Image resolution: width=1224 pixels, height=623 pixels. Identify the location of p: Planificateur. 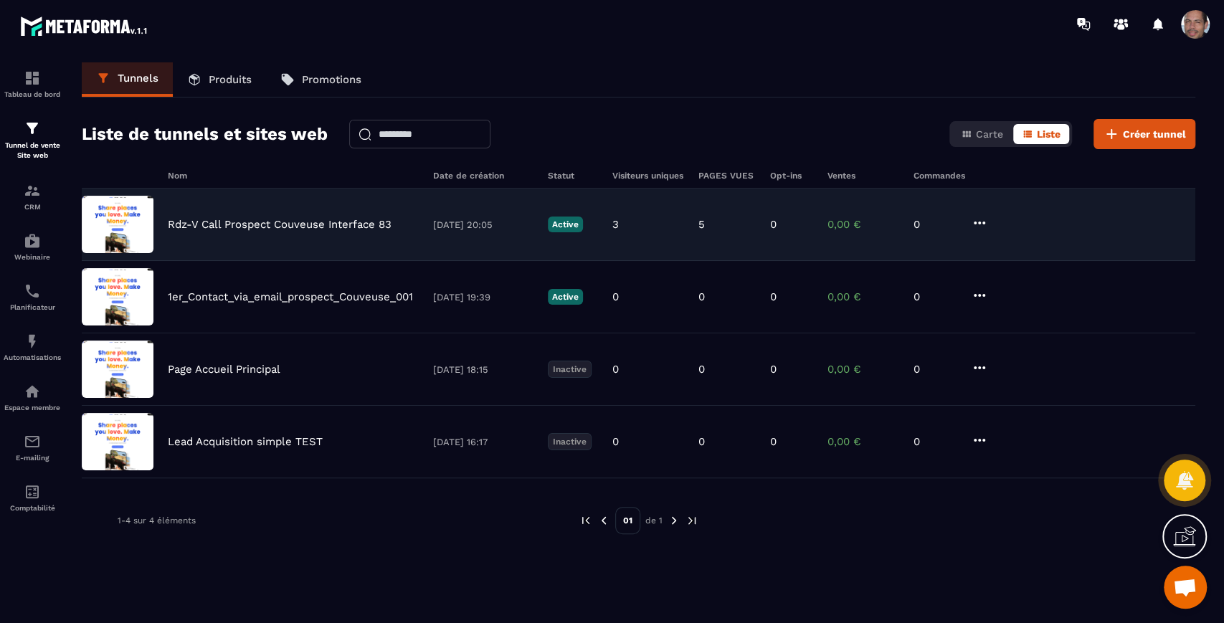
(32, 307).